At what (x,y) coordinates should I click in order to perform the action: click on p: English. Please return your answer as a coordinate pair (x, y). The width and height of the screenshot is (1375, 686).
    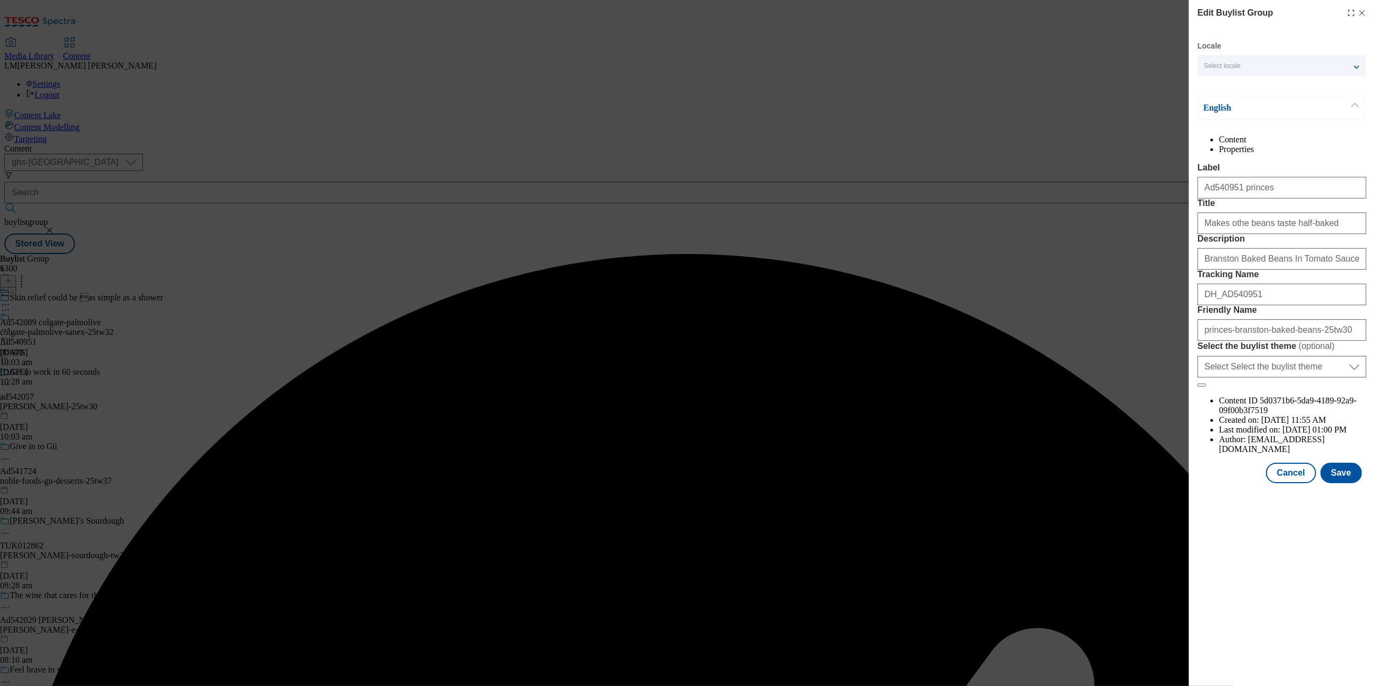
    Looking at the image, I should click on (1260, 108).